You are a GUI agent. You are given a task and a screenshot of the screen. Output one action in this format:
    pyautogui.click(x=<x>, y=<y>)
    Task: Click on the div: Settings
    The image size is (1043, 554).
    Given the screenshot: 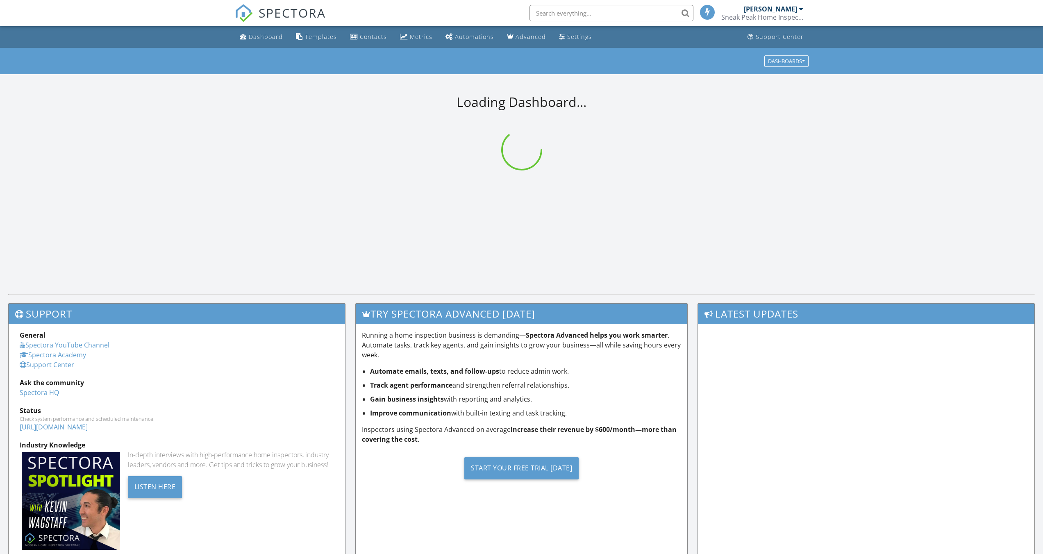 What is the action you would take?
    pyautogui.click(x=579, y=36)
    